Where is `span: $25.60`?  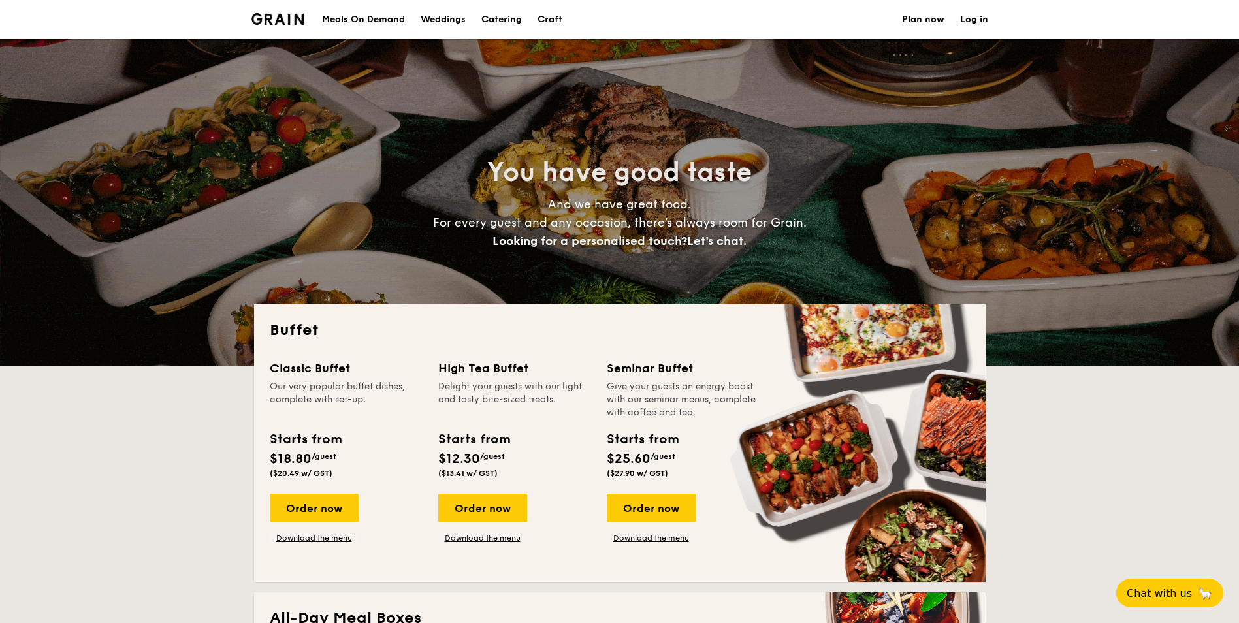 span: $25.60 is located at coordinates (629, 459).